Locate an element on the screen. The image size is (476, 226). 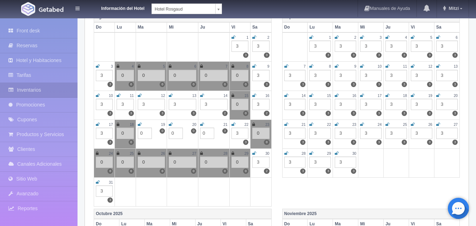
small: 22 is located at coordinates (246, 124).